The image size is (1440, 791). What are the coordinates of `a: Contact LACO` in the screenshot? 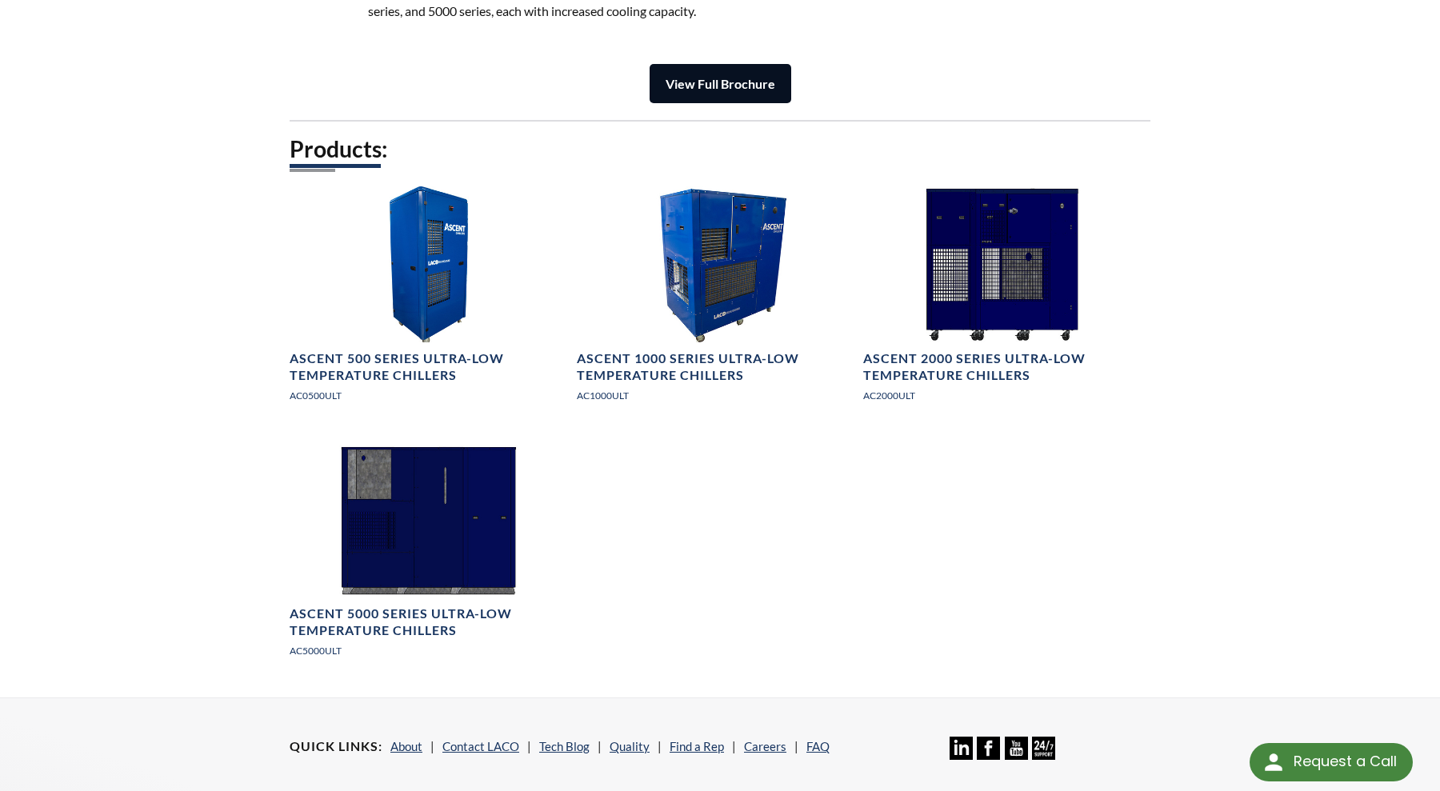 It's located at (481, 746).